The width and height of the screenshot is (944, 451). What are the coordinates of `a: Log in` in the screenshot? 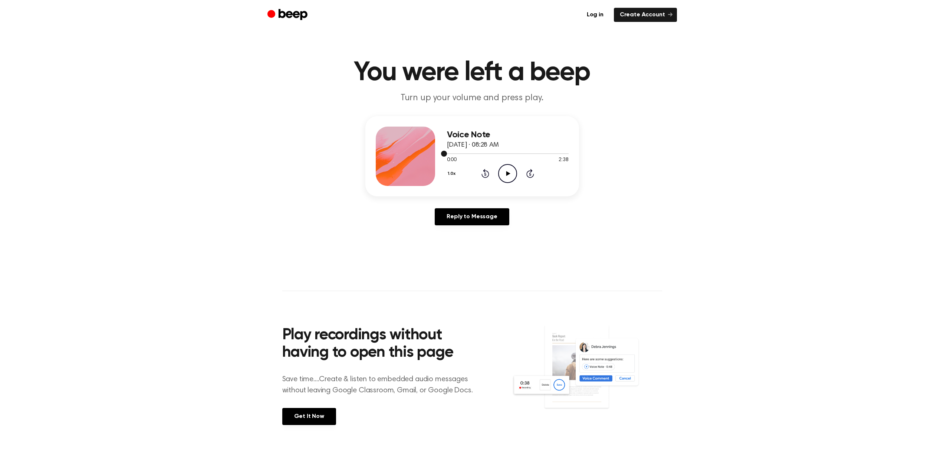 It's located at (595, 15).